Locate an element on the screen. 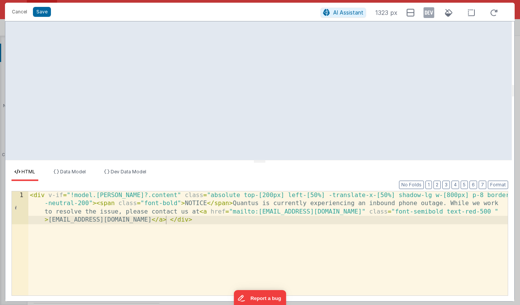 The image size is (520, 305). span: HTML is located at coordinates (28, 171).